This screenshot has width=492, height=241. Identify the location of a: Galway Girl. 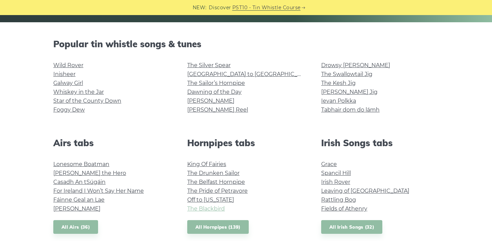
(68, 83).